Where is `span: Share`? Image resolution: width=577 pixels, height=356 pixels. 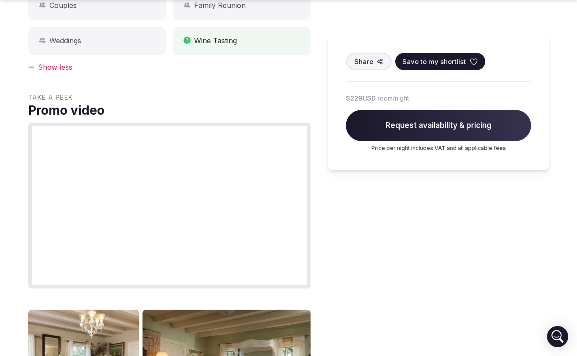 span: Share is located at coordinates (363, 61).